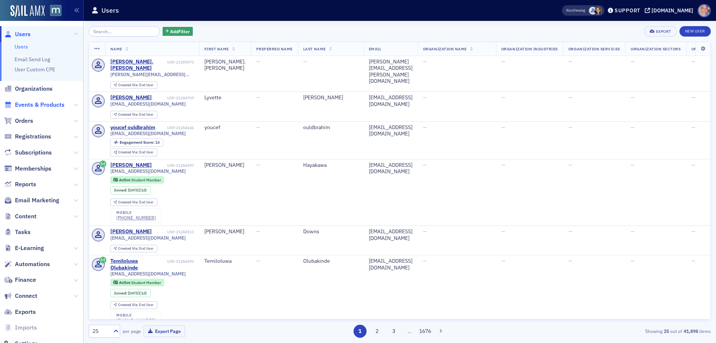 This screenshot has height=343, width=716. Describe the element at coordinates (21, 296) in the screenshot. I see `a: Connect` at that location.